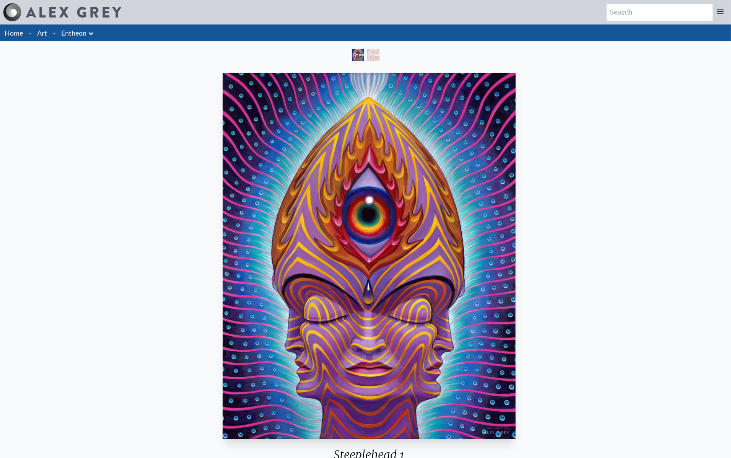 The height and width of the screenshot is (458, 731). What do you see at coordinates (74, 33) in the screenshot?
I see `a: Entheon` at bounding box center [74, 33].